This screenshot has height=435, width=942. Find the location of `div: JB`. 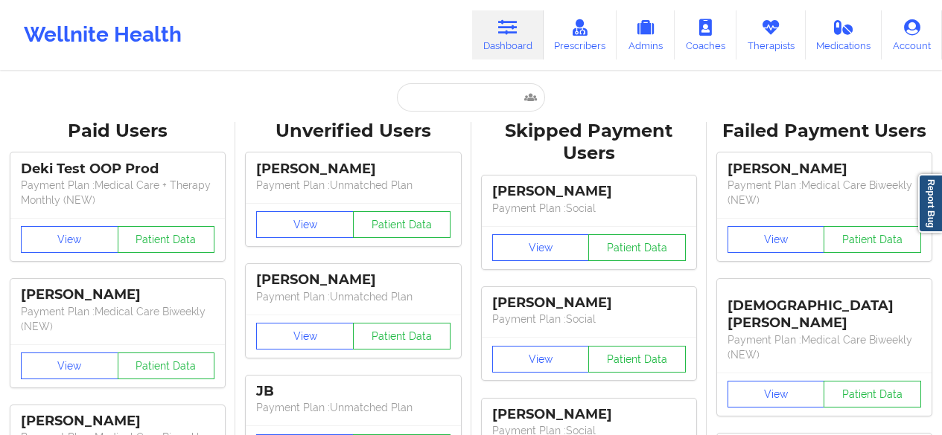

div: JB is located at coordinates (353, 392).